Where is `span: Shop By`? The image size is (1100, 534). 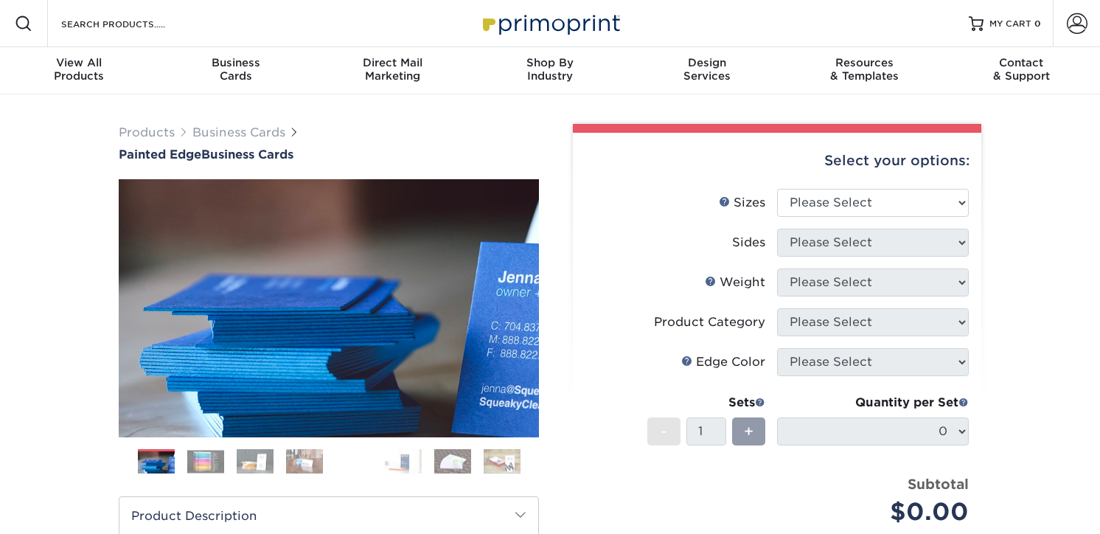
span: Shop By is located at coordinates (549, 63).